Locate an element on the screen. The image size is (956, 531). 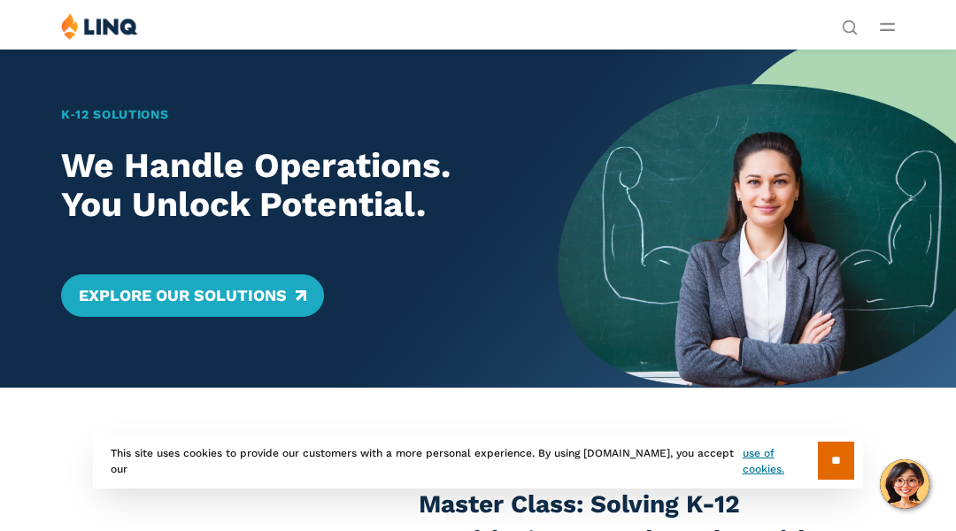
img: LINQ | K‑12 Software is located at coordinates (99, 26).